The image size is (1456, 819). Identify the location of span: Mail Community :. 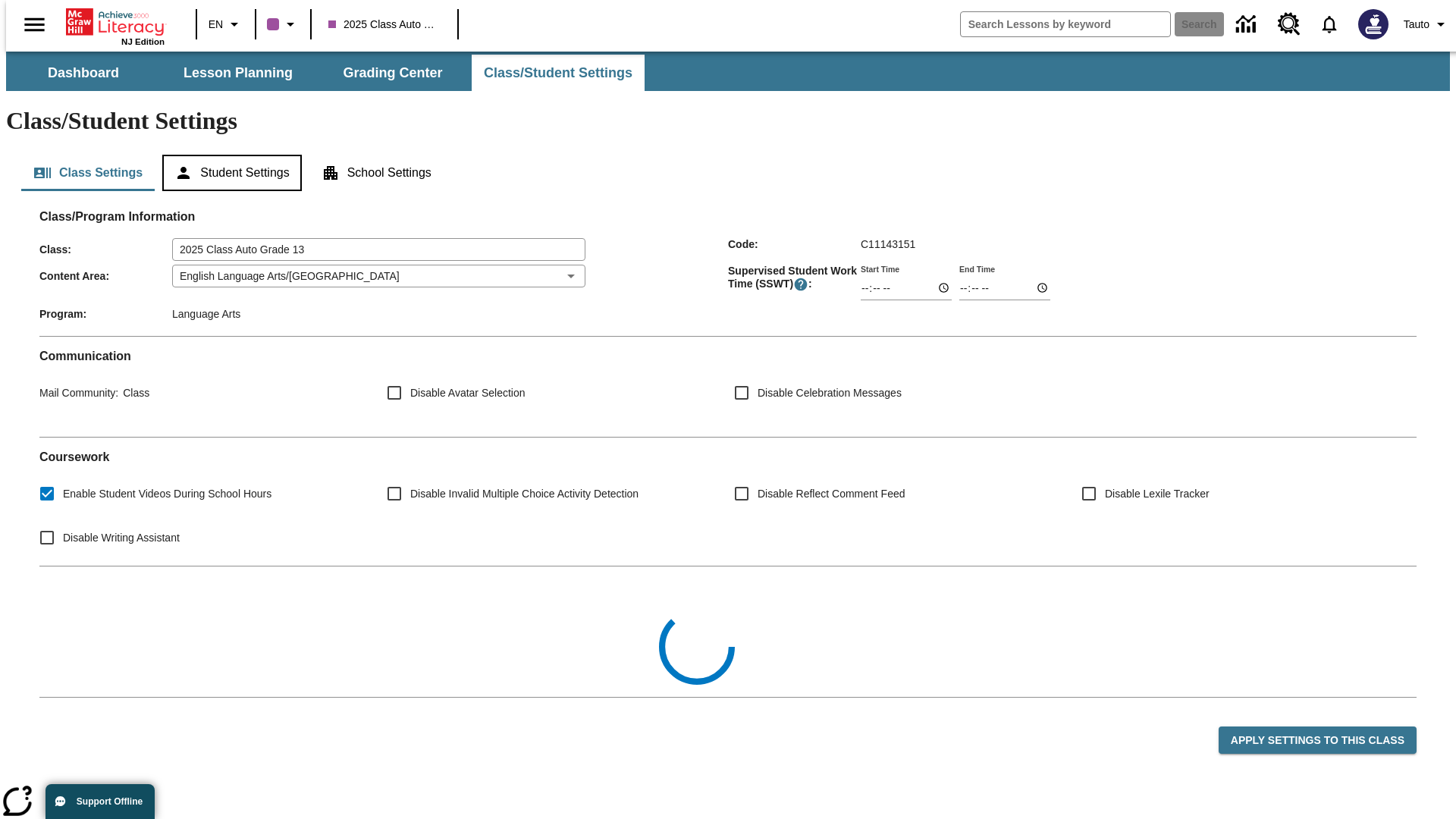
(79, 393).